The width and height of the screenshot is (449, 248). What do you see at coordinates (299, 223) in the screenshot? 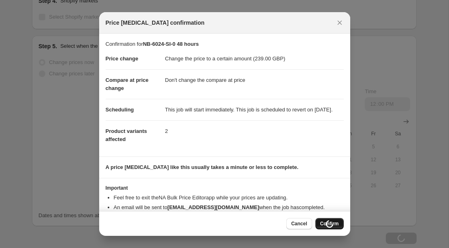
I see `button: Cancel` at bounding box center [299, 223].